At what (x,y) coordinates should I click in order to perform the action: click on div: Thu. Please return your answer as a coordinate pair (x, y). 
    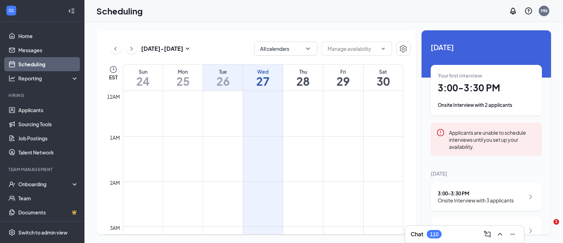
    Looking at the image, I should click on (303, 71).